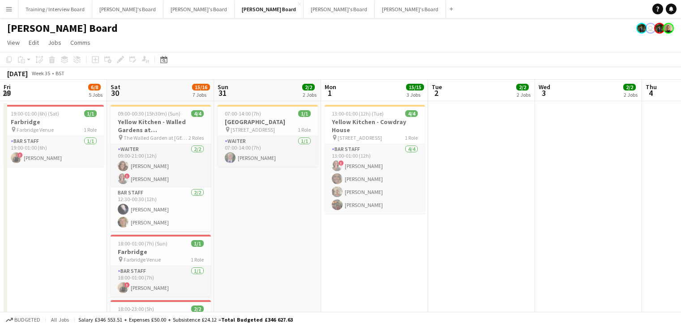  What do you see at coordinates (13, 43) in the screenshot?
I see `span: View` at bounding box center [13, 43].